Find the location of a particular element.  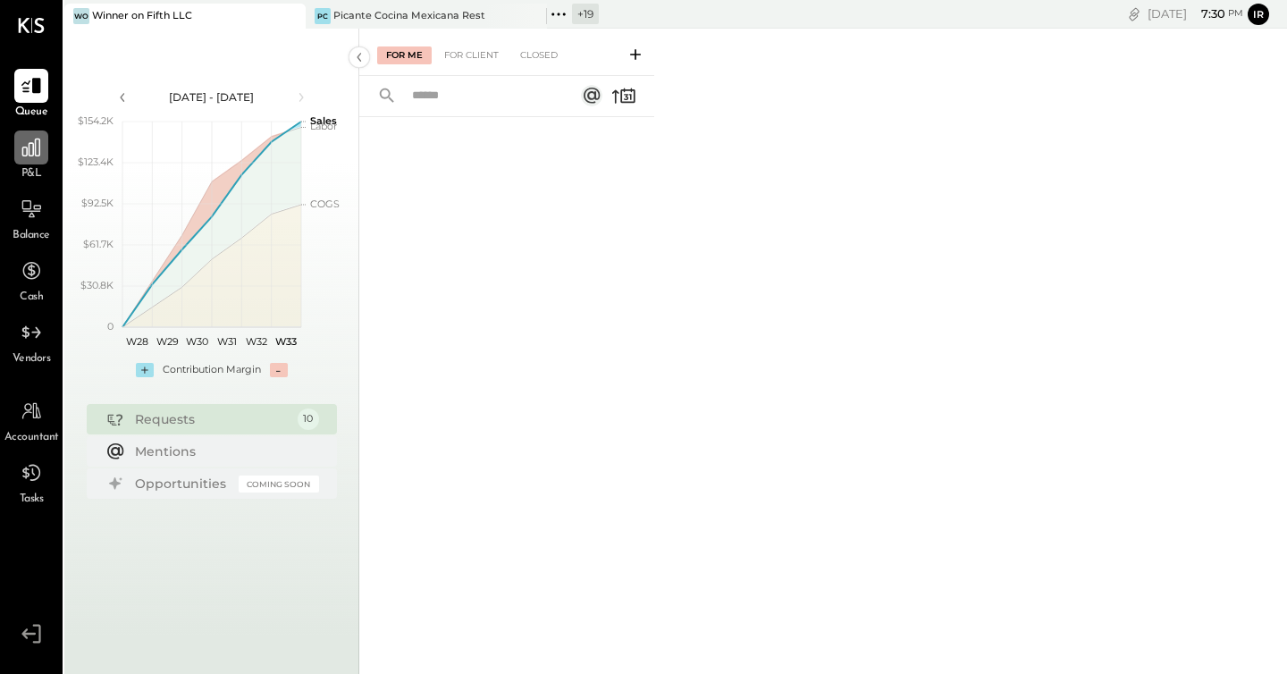

text: W32 is located at coordinates (257, 341).